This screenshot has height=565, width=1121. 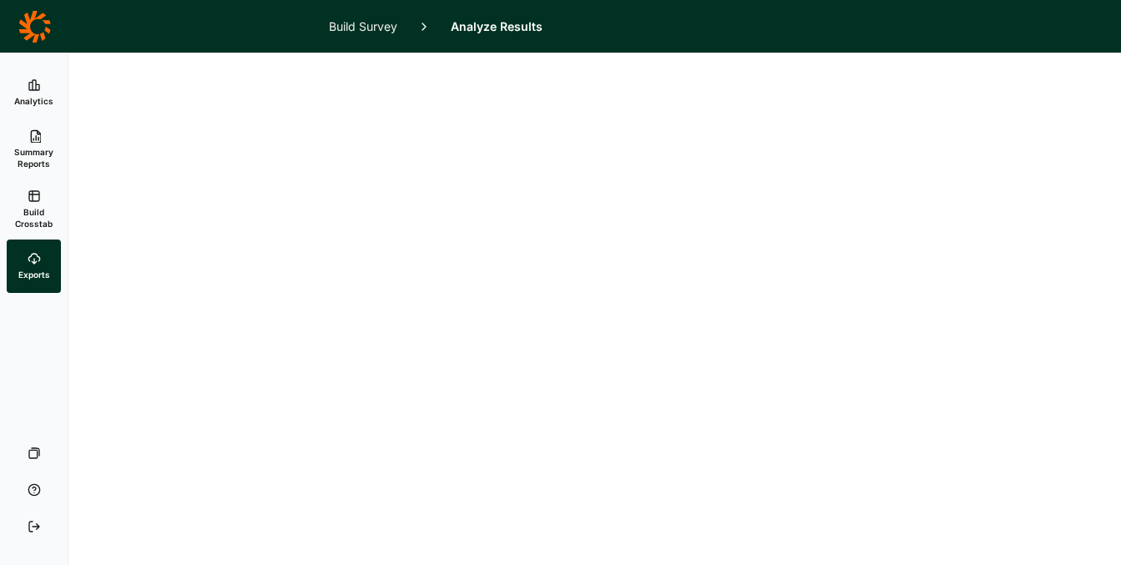 What do you see at coordinates (34, 275) in the screenshot?
I see `span: Exports` at bounding box center [34, 275].